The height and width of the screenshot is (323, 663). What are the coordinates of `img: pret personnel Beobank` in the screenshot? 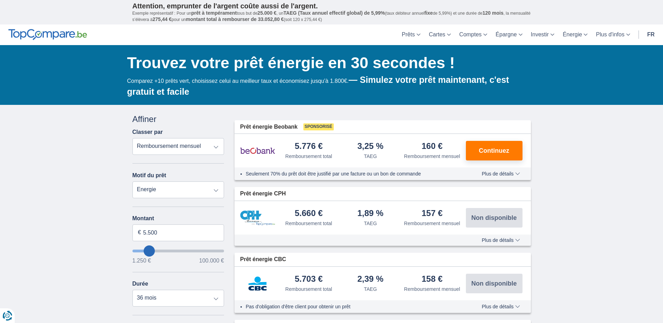 It's located at (257, 151).